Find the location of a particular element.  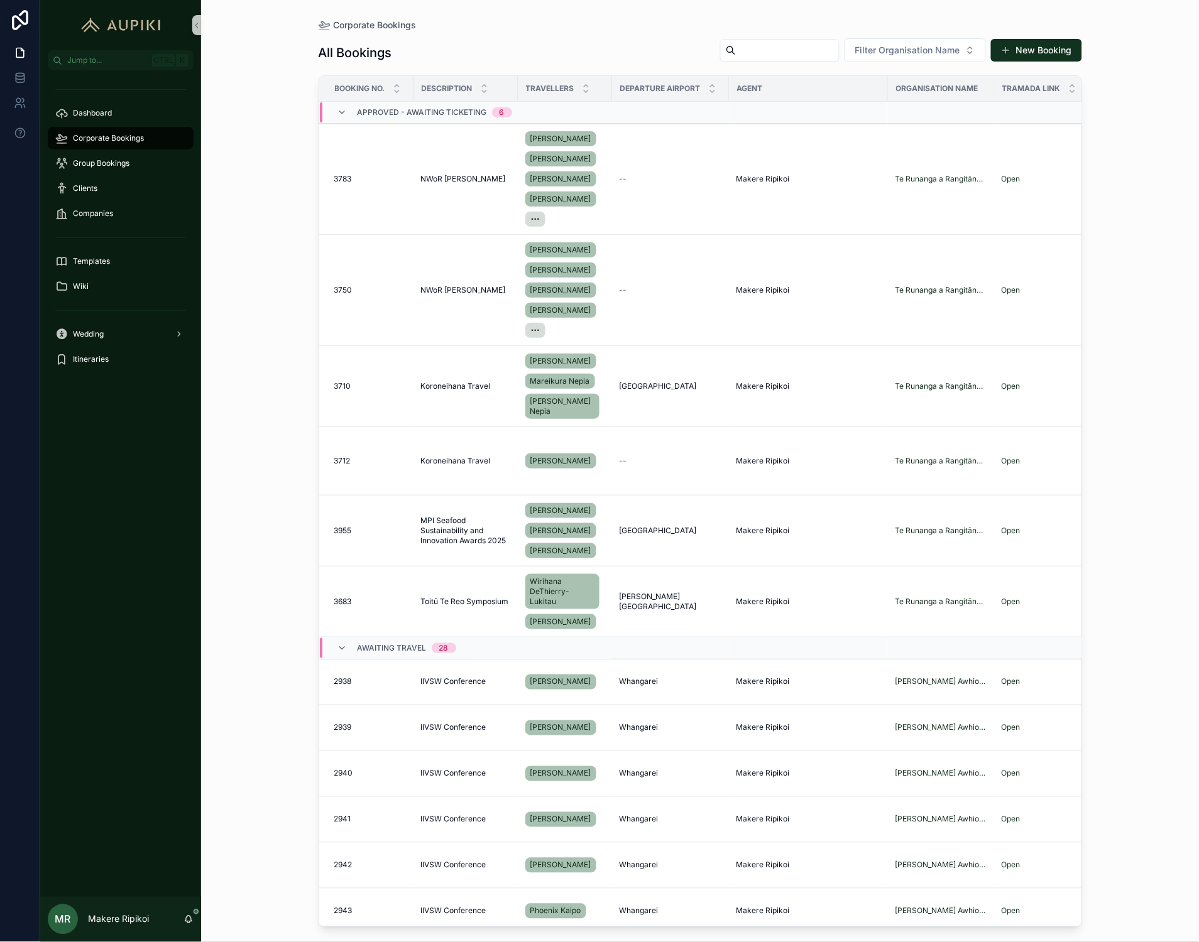

a: Wedding is located at coordinates (121, 334).